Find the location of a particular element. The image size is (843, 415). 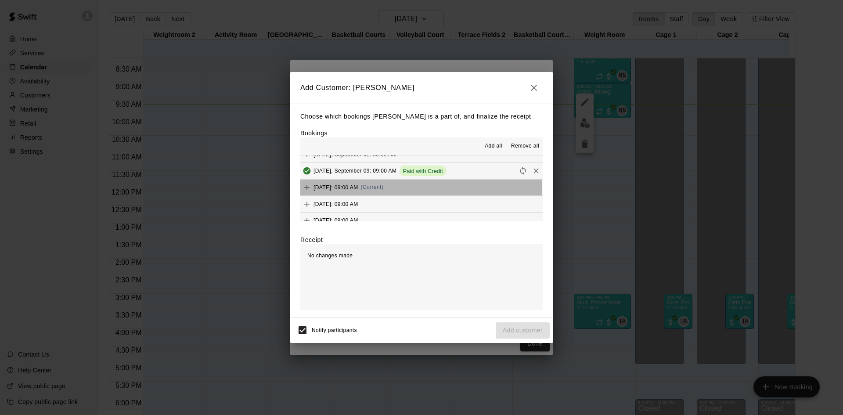

label: Receipt is located at coordinates (311, 240).